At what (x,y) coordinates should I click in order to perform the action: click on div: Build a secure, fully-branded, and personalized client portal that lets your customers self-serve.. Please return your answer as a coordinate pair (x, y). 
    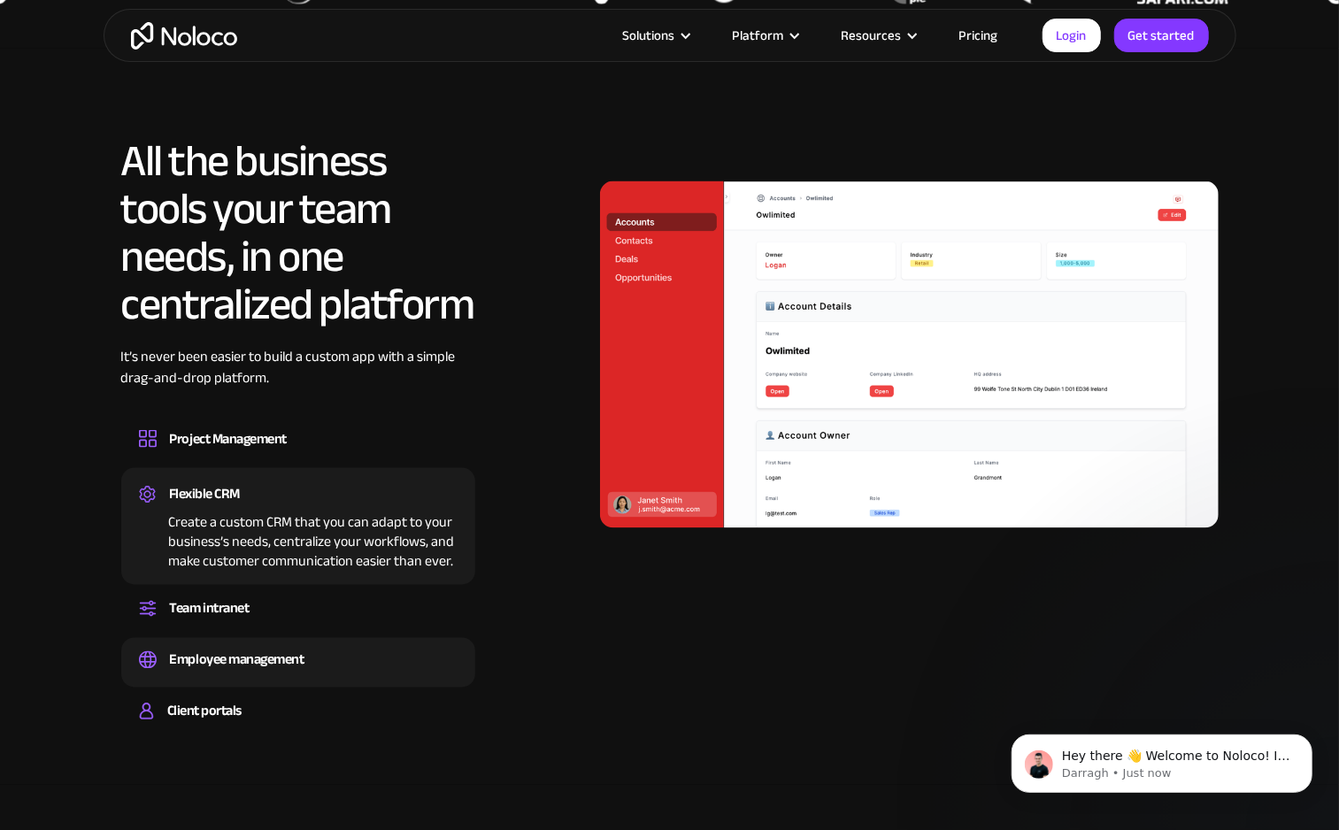
    Looking at the image, I should click on (298, 728).